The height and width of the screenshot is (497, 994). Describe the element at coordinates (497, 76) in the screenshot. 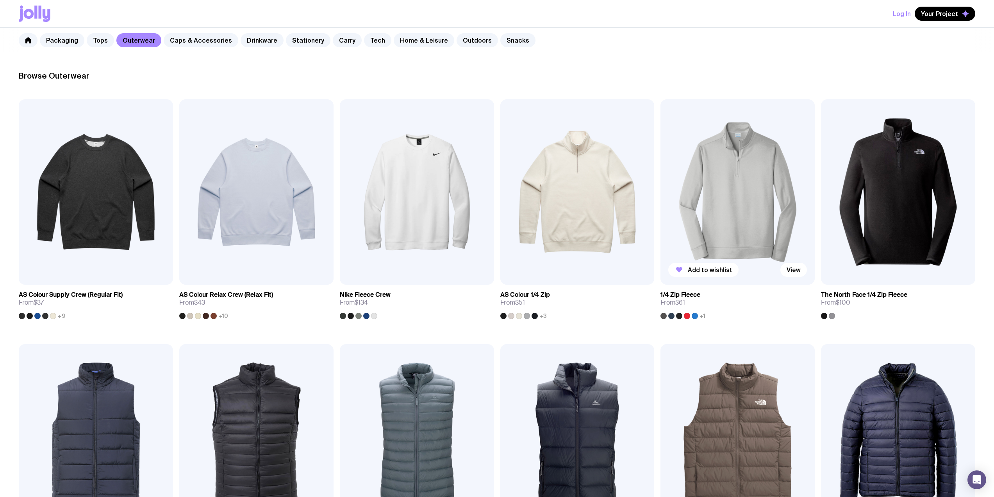

I see `h2: Browse Outerwear` at that location.